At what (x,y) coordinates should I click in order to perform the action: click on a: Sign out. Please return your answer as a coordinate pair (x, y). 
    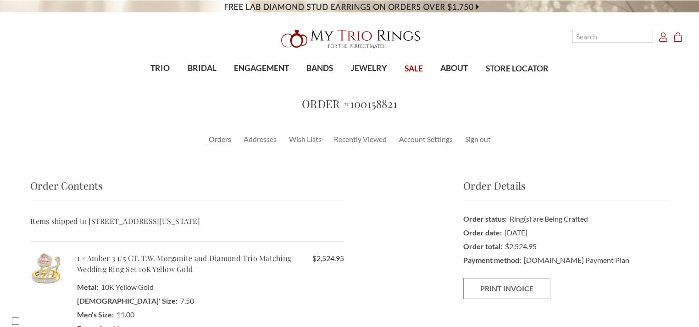
    Looking at the image, I should click on (478, 139).